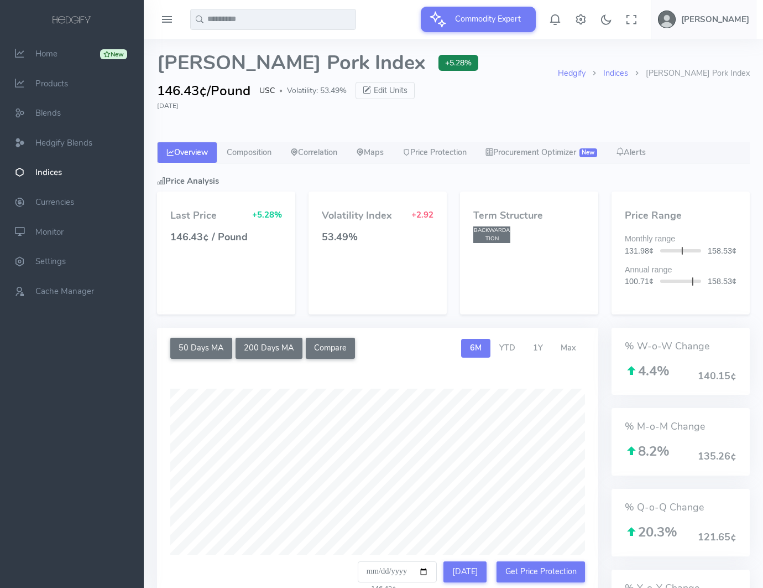  Describe the element at coordinates (317, 90) in the screenshot. I see `span: Volatility: 53.49%` at that location.